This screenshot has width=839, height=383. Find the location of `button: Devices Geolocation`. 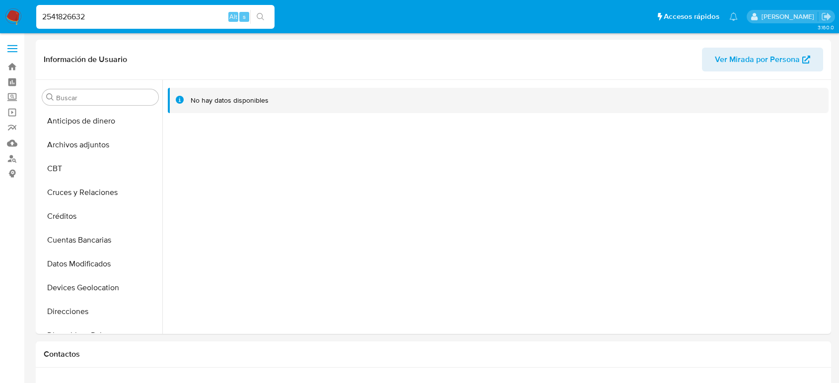

button: Devices Geolocation is located at coordinates (100, 288).